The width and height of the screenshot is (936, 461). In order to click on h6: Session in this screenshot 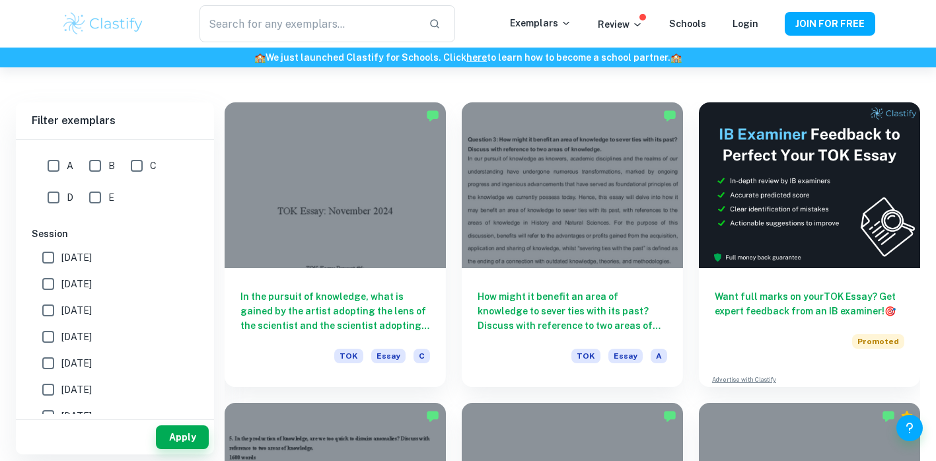, I will do `click(115, 234)`.